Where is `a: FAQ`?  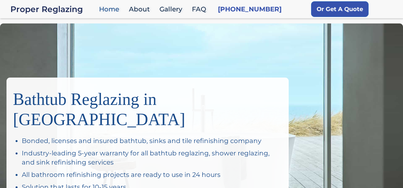 a: FAQ is located at coordinates (201, 9).